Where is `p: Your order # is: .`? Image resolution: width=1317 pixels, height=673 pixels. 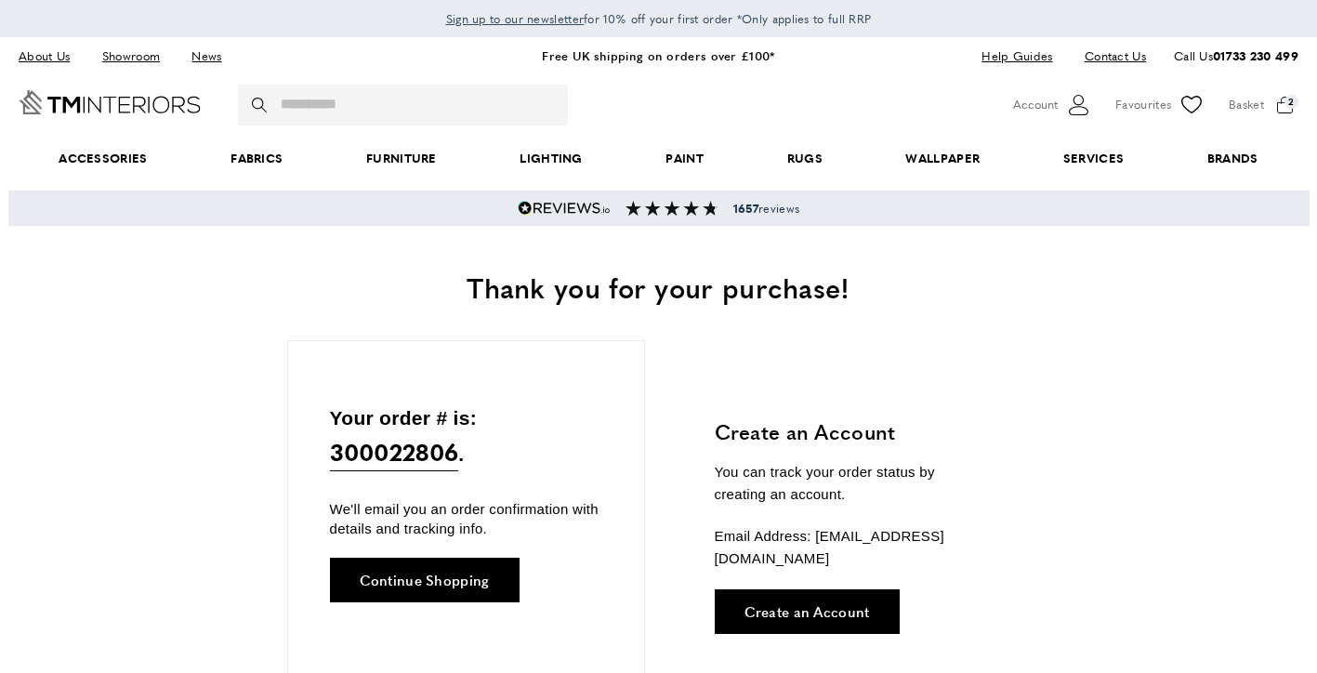 p: Your order # is: . is located at coordinates (466, 437).